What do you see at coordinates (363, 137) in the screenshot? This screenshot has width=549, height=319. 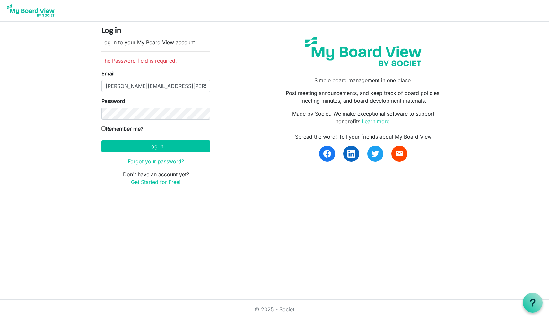 I see `div: Spread the word! Tell your friends about My Board View` at bounding box center [363, 137].